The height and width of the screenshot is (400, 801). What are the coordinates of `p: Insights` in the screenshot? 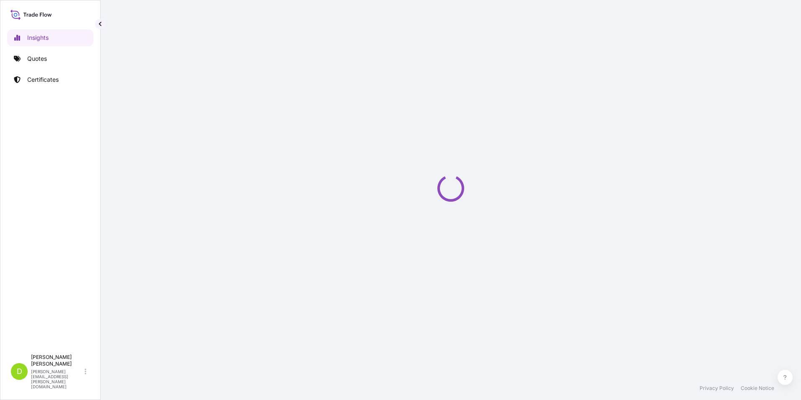 It's located at (38, 38).